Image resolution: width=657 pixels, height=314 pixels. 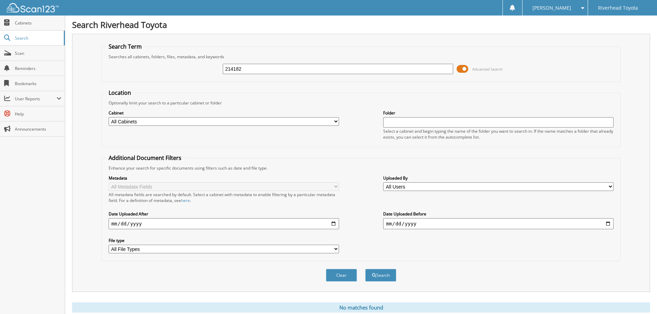 What do you see at coordinates (38, 53) in the screenshot?
I see `span: Scan` at bounding box center [38, 53].